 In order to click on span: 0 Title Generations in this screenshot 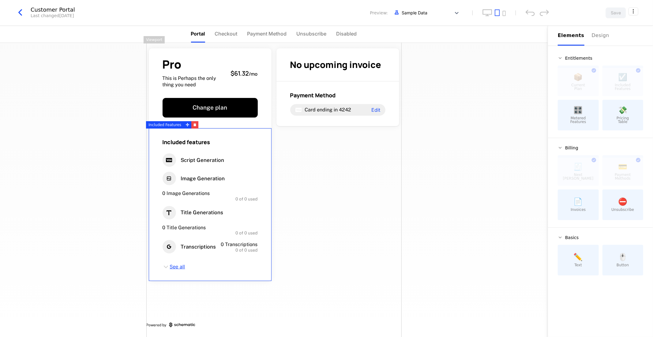, I will do `click(184, 228)`.